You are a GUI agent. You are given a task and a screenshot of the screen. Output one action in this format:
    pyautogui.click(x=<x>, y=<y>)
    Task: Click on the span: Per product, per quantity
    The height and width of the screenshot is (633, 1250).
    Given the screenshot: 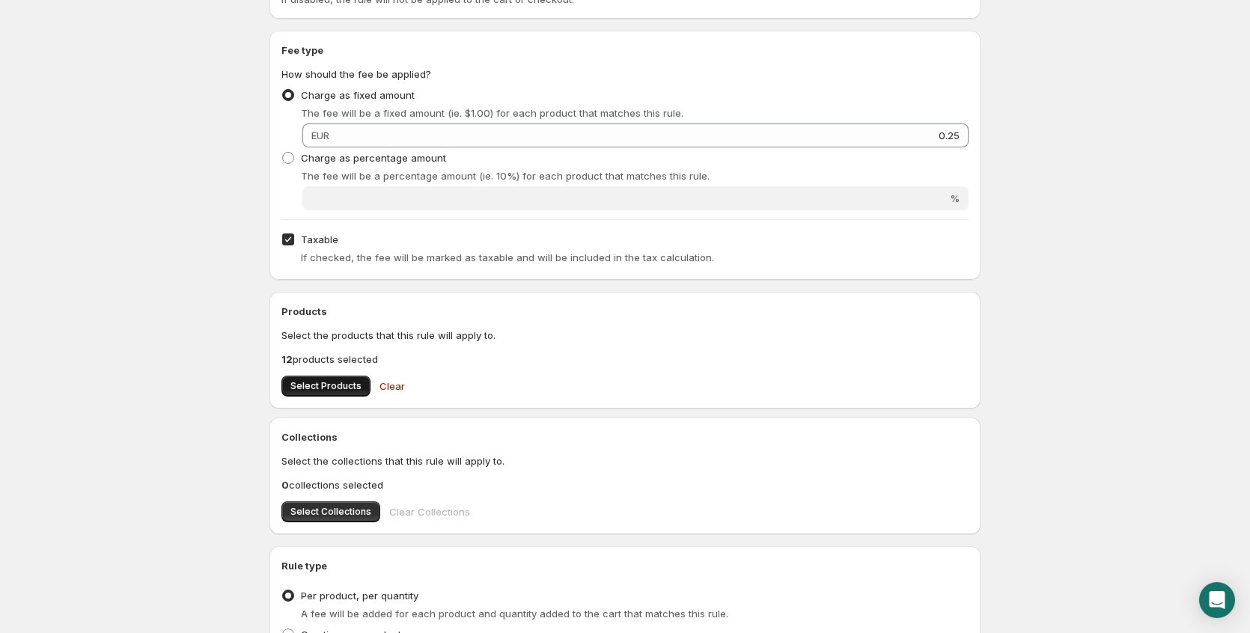 What is the action you would take?
    pyautogui.click(x=359, y=596)
    